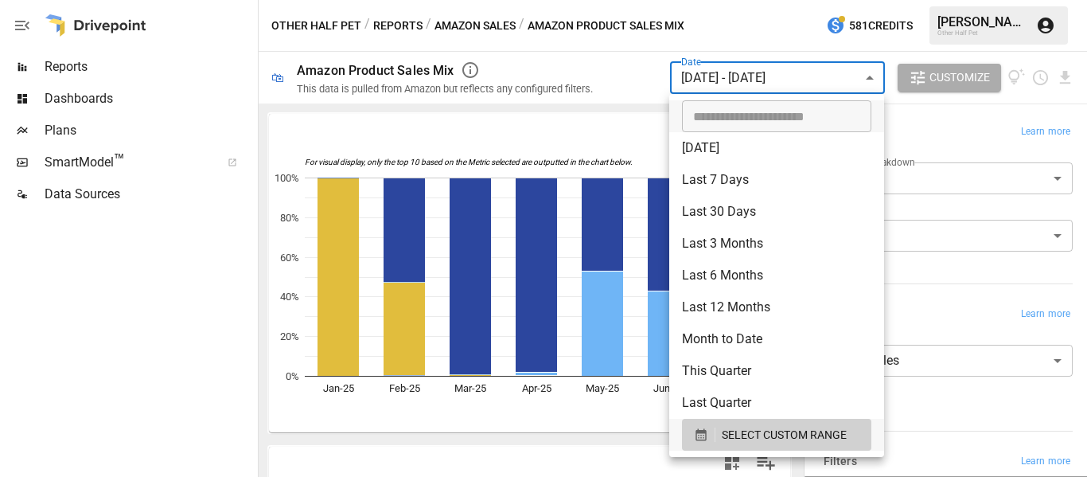  I want to click on li: Last 3 Months, so click(777, 244).